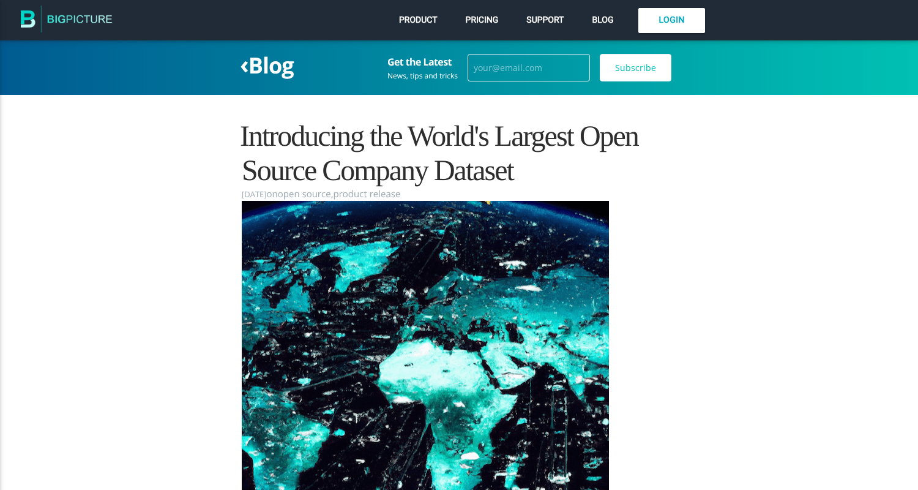 This screenshot has height=490, width=918. I want to click on a: Blog, so click(602, 20).